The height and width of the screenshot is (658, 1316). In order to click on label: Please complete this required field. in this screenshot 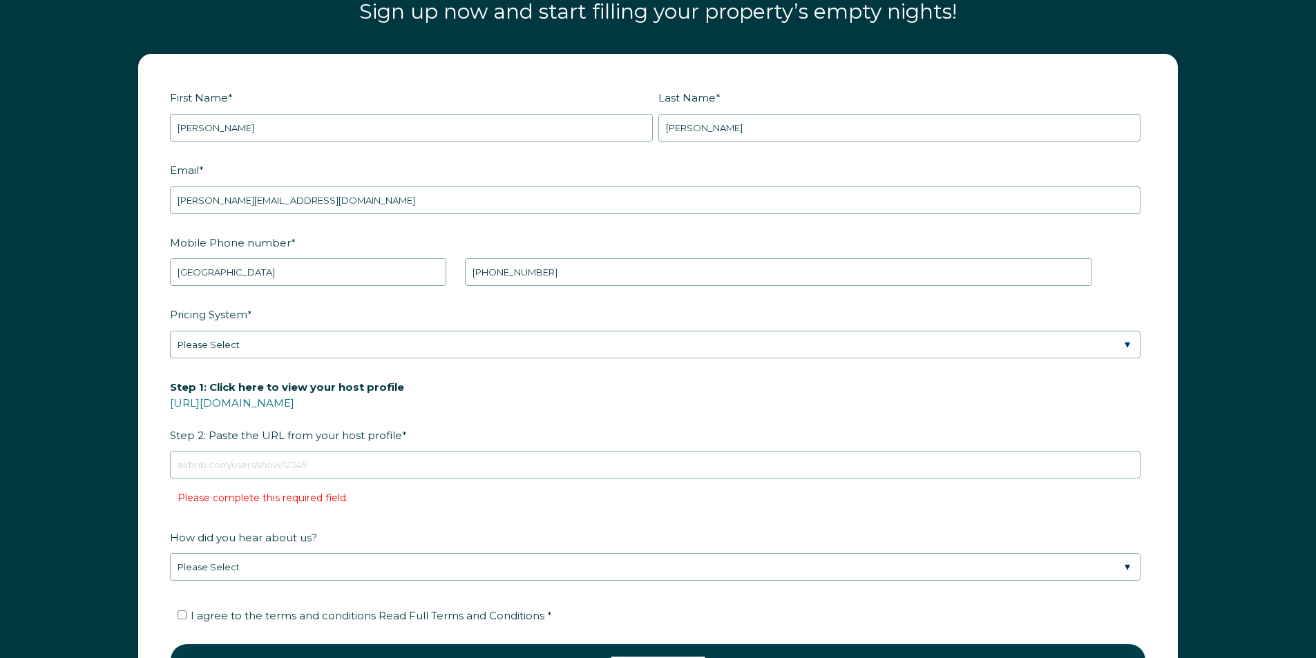, I will do `click(262, 498)`.